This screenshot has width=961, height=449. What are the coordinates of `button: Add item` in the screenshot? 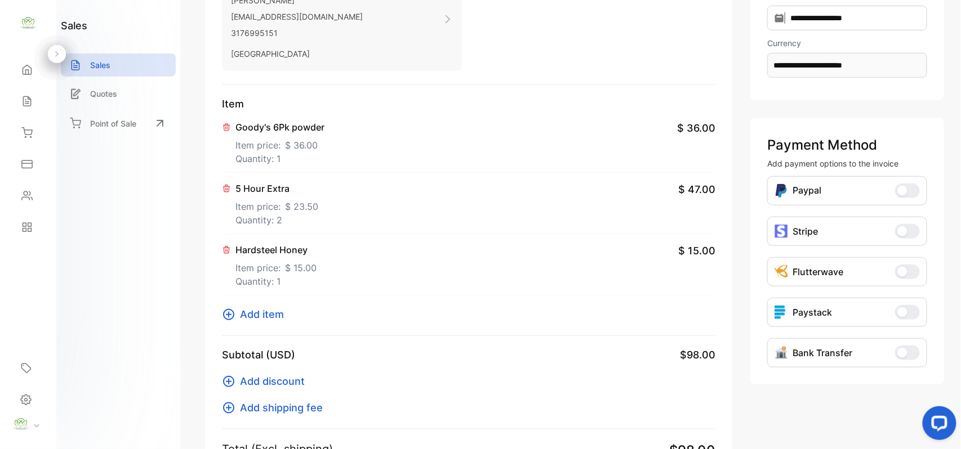 It's located at (256, 314).